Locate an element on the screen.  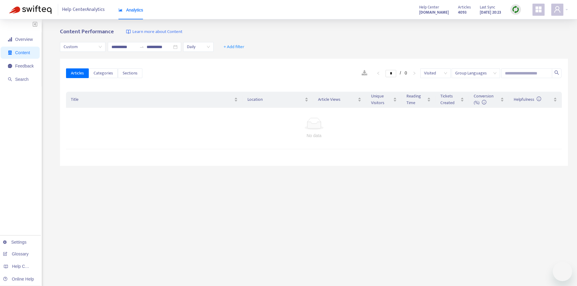
span: Tickets Created is located at coordinates (450, 100).